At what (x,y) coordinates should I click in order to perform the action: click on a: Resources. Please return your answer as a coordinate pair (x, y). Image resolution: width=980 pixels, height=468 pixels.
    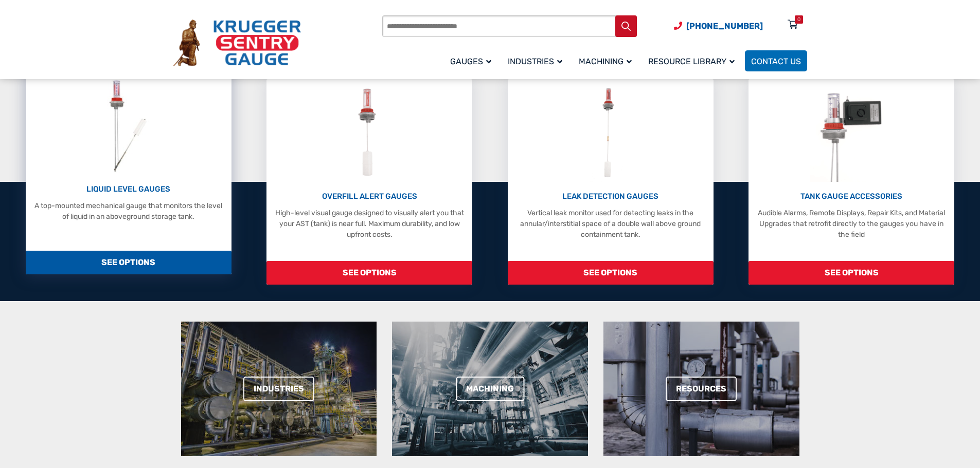
    Looking at the image, I should click on (701, 389).